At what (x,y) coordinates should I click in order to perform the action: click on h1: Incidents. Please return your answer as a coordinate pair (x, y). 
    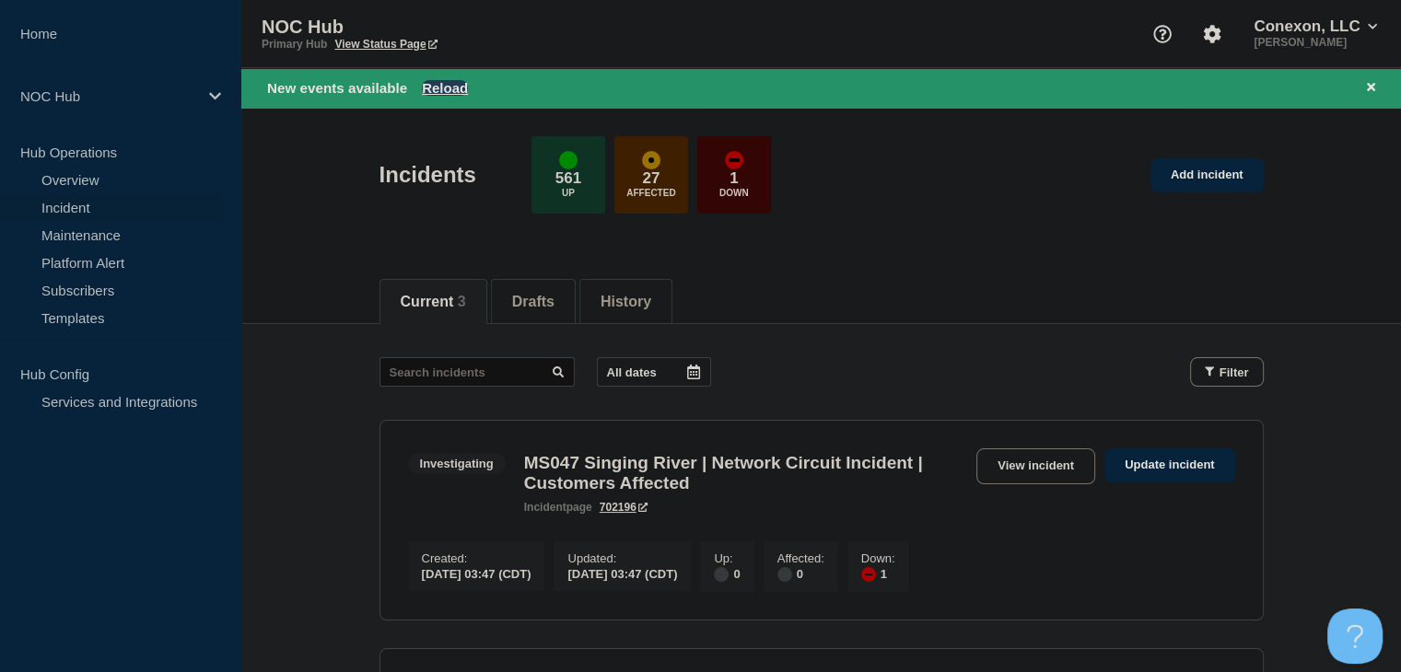
    Looking at the image, I should click on (427, 175).